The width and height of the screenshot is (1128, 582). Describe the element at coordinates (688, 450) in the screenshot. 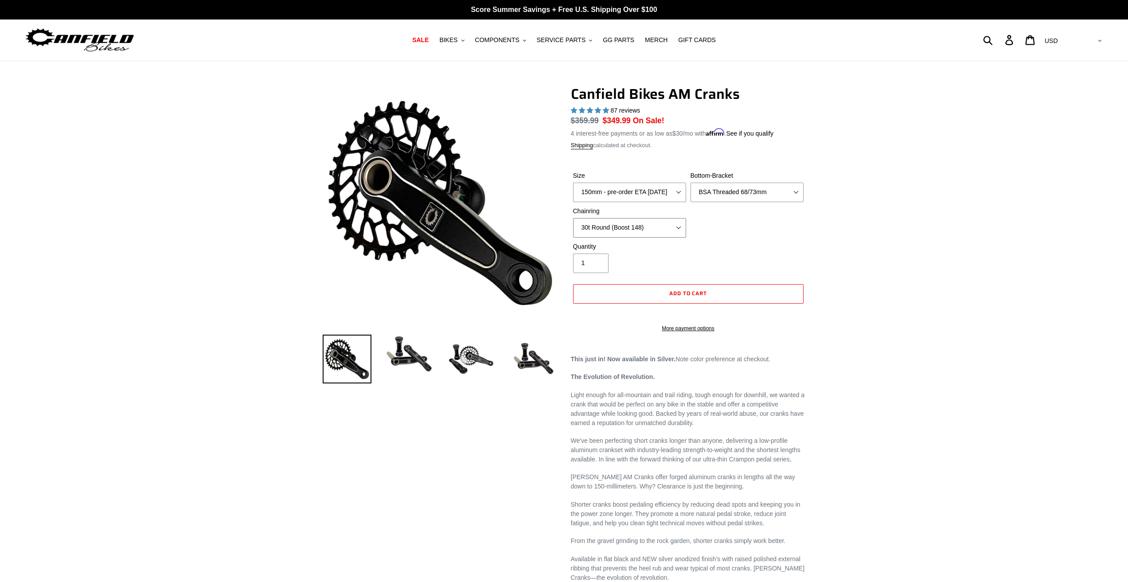

I see `p: We've been perfecting short cranks longer than anyone, delivering a low-profile aluminum crankset...` at that location.